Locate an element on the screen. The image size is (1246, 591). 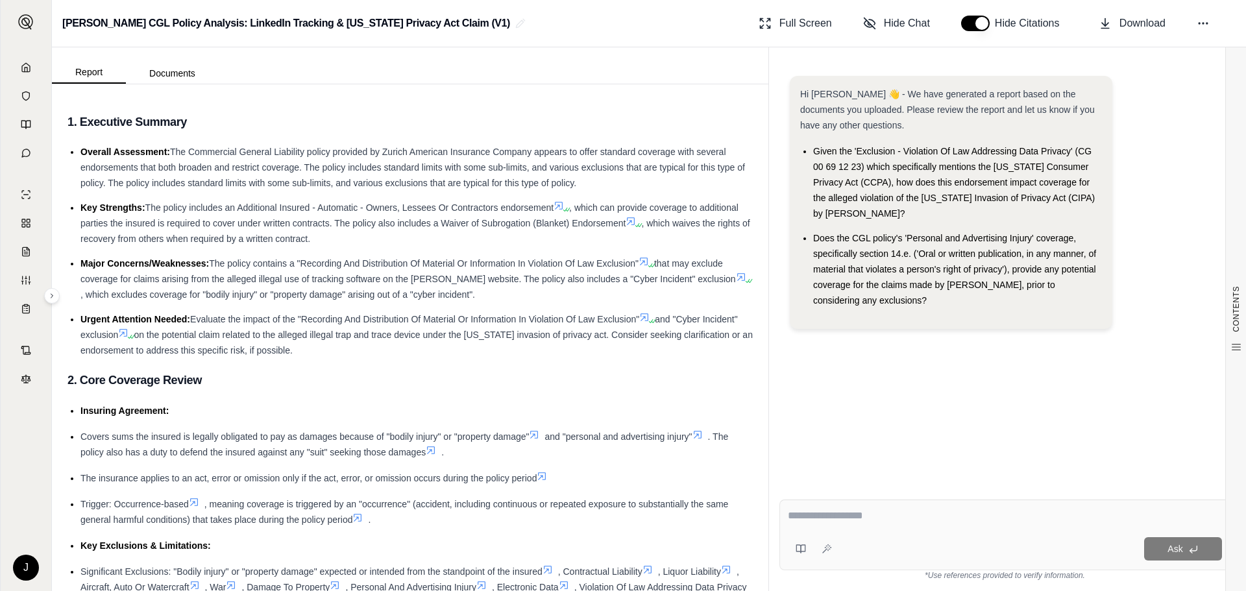
a: Claim Coverage is located at coordinates (26, 252).